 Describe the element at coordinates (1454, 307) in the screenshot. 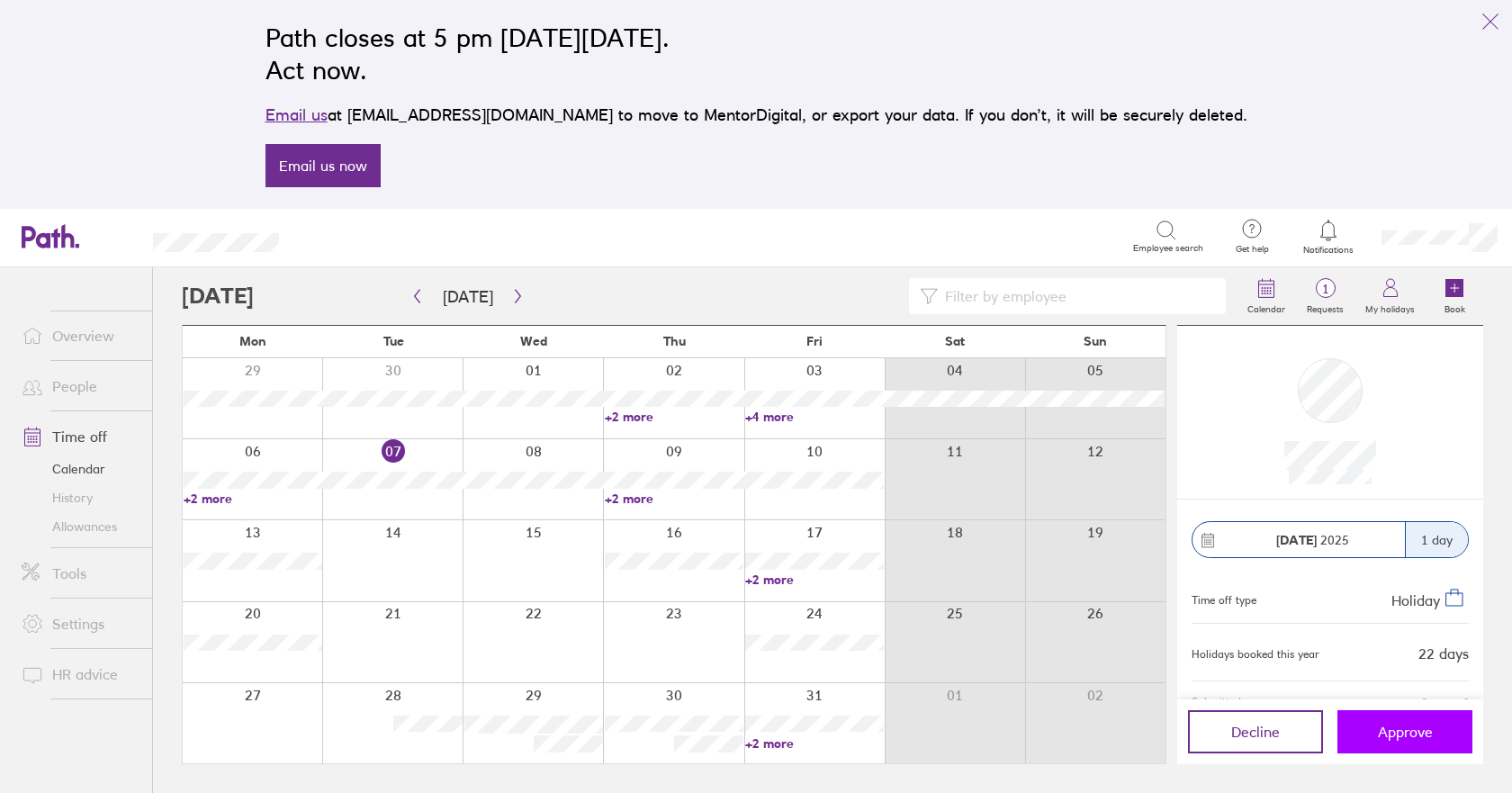

I see `label: Book` at that location.